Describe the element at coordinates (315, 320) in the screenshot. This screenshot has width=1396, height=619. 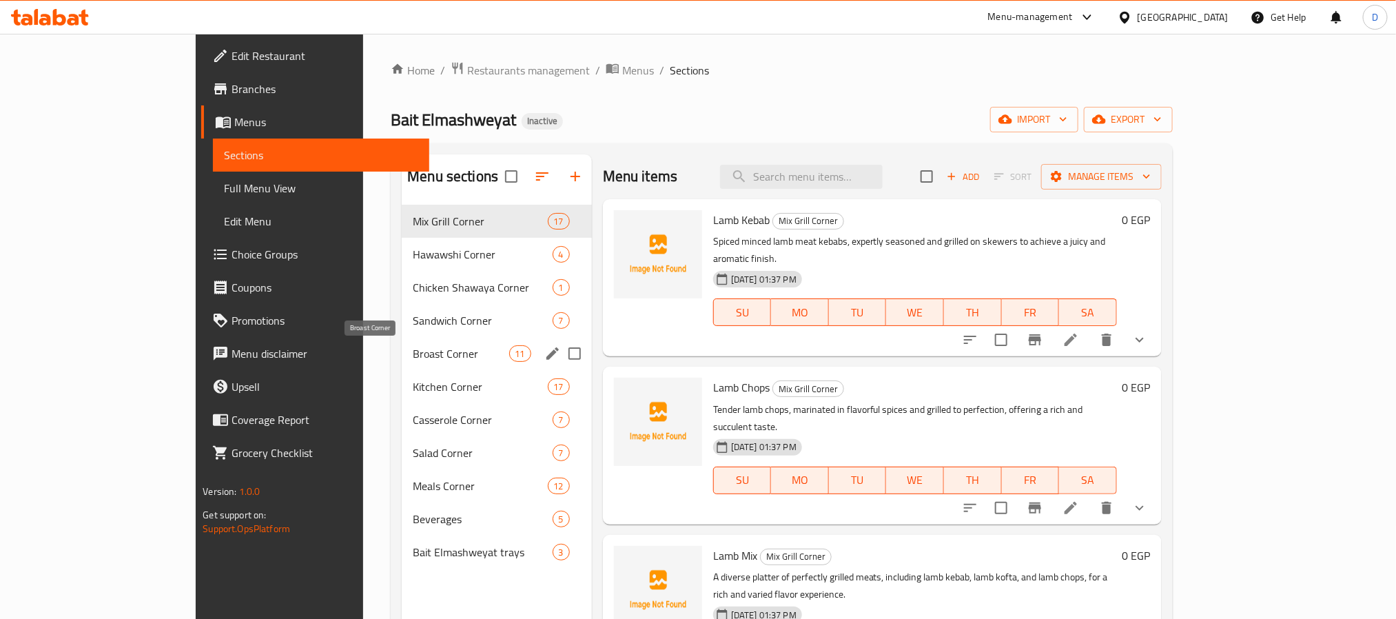
I see `a: Promotions` at that location.